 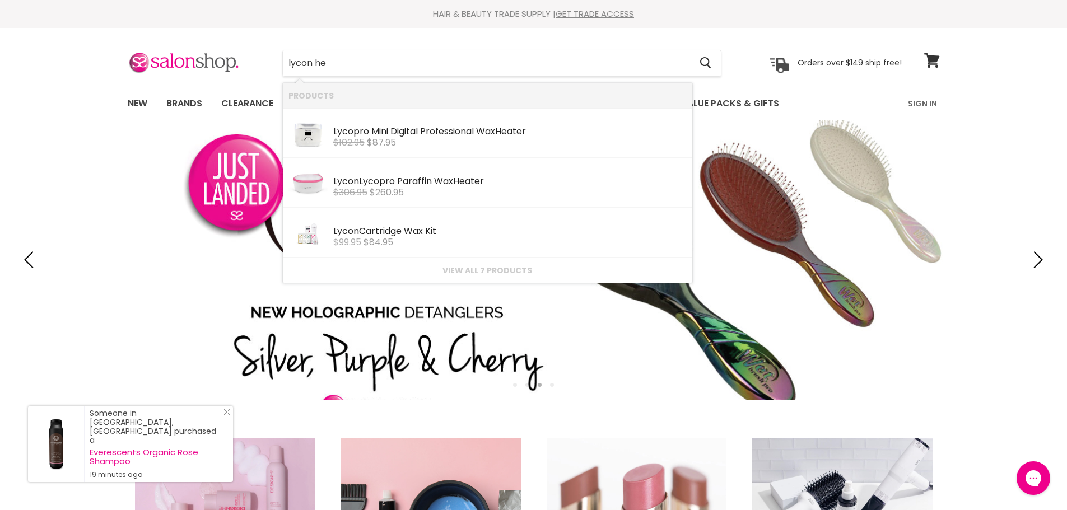 What do you see at coordinates (156, 475) in the screenshot?
I see `small: 19 minutes ago` at bounding box center [156, 475].